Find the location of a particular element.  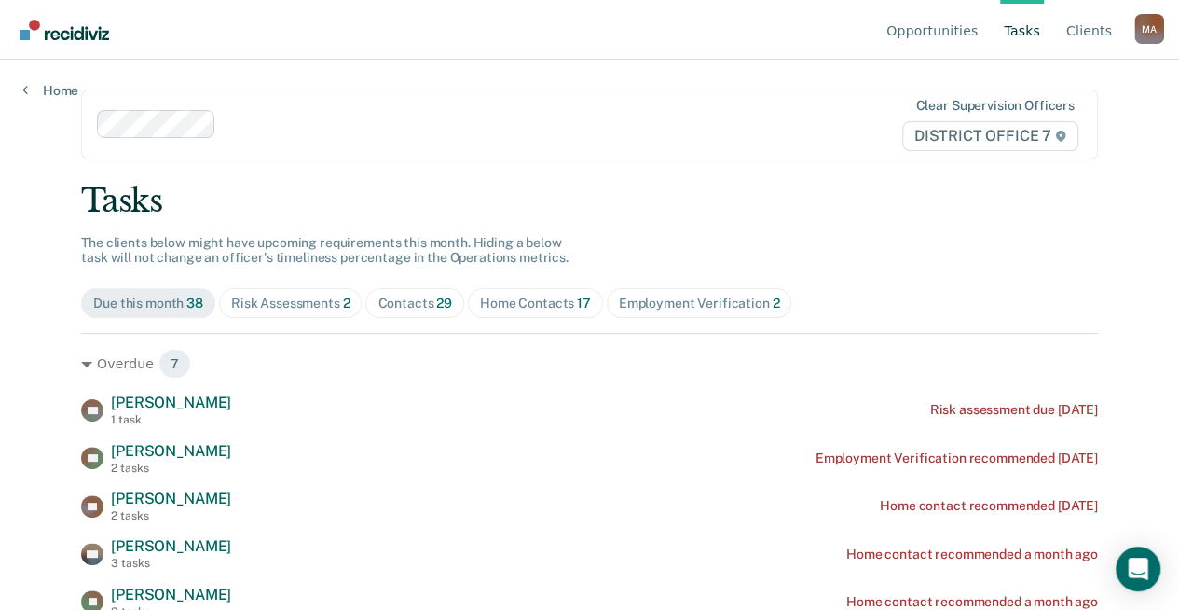

div: Tasks is located at coordinates (589, 200).